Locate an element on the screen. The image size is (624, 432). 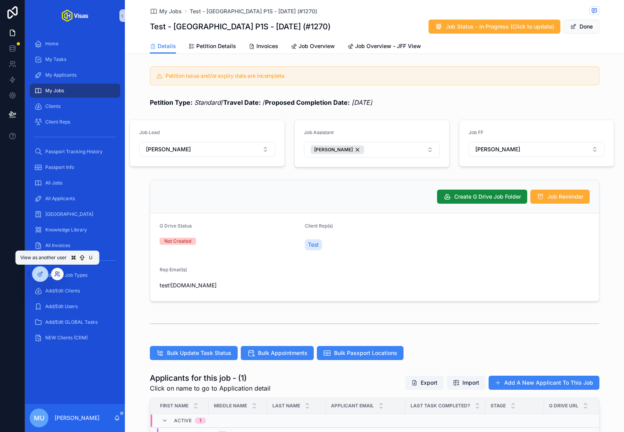
a: Job Overview - JFF View is located at coordinates (384, 47).